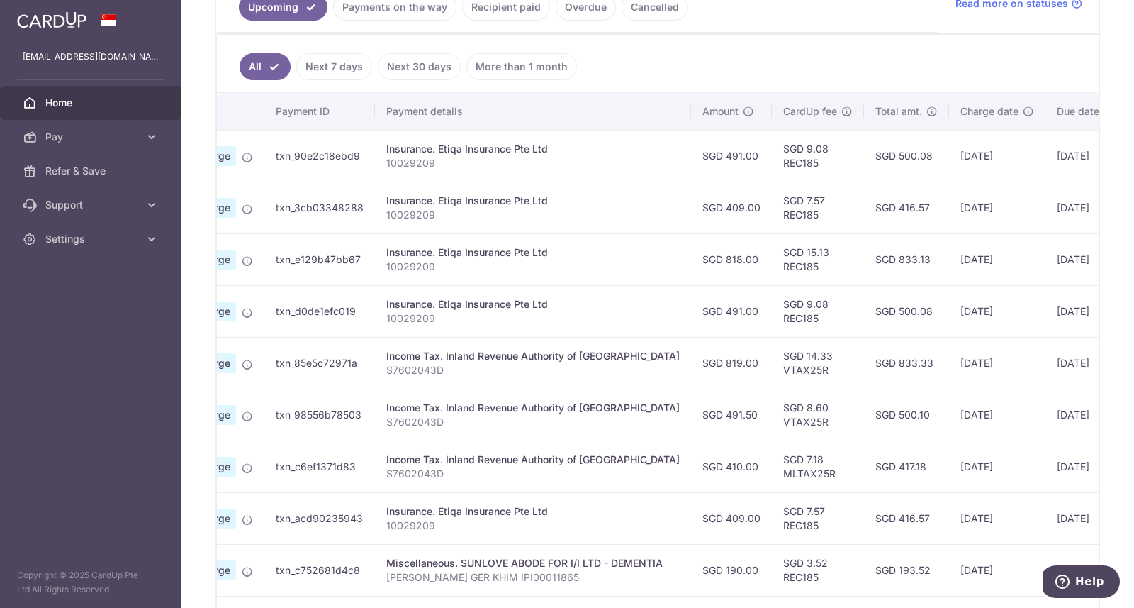  I want to click on td: txn_98556b78503, so click(320, 414).